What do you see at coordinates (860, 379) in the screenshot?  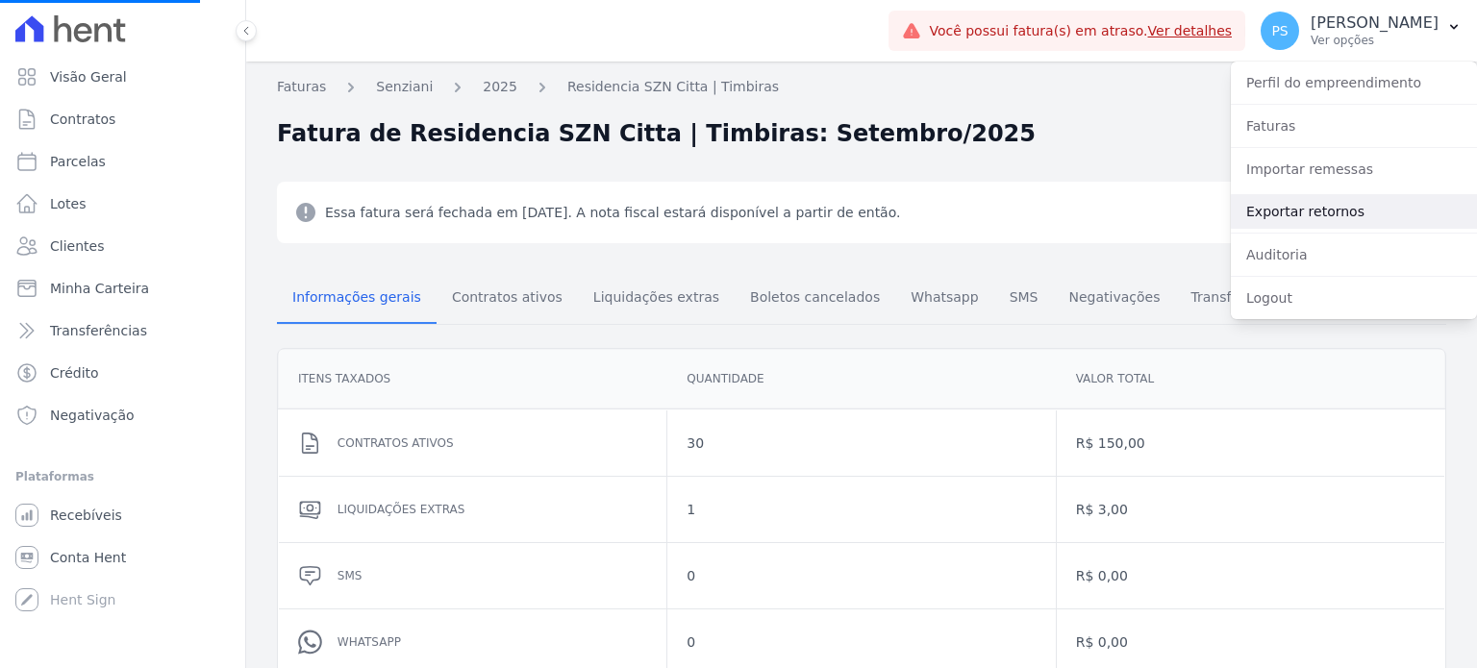 I see `dd: Quantidade` at bounding box center [860, 379].